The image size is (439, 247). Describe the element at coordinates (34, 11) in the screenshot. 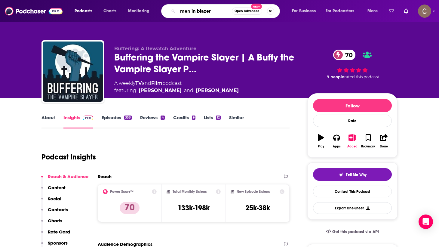

I see `img: Podchaser - Follow, Share and Rate Podcasts` at that location.